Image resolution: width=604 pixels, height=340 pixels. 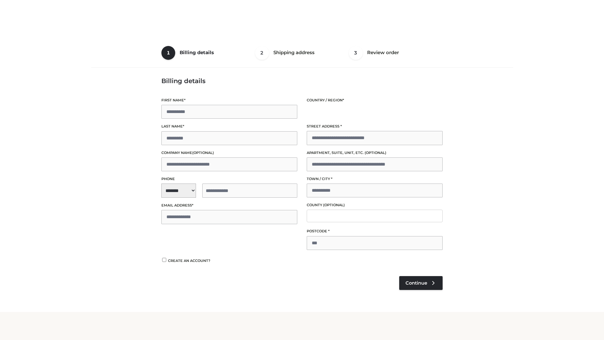 What do you see at coordinates (375, 153) in the screenshot?
I see `label: Apartment, suite, unit, etc.` at bounding box center [375, 153].